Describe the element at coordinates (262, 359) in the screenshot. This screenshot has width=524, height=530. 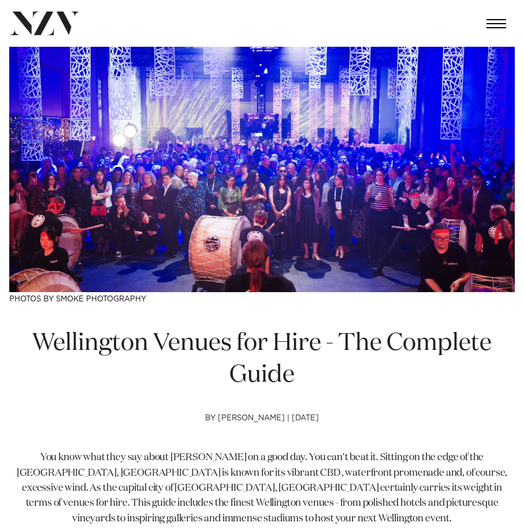
I see `h1: Wellington Venues for Hire - The Complete Guide` at that location.